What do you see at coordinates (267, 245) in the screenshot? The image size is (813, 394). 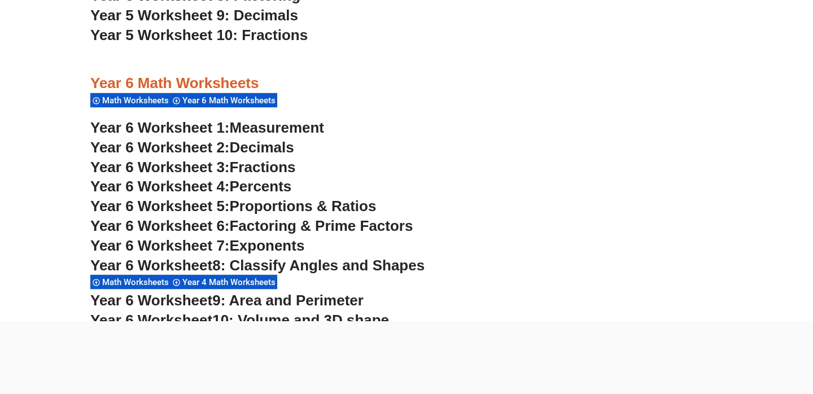 I see `span: Exponents` at bounding box center [267, 245].